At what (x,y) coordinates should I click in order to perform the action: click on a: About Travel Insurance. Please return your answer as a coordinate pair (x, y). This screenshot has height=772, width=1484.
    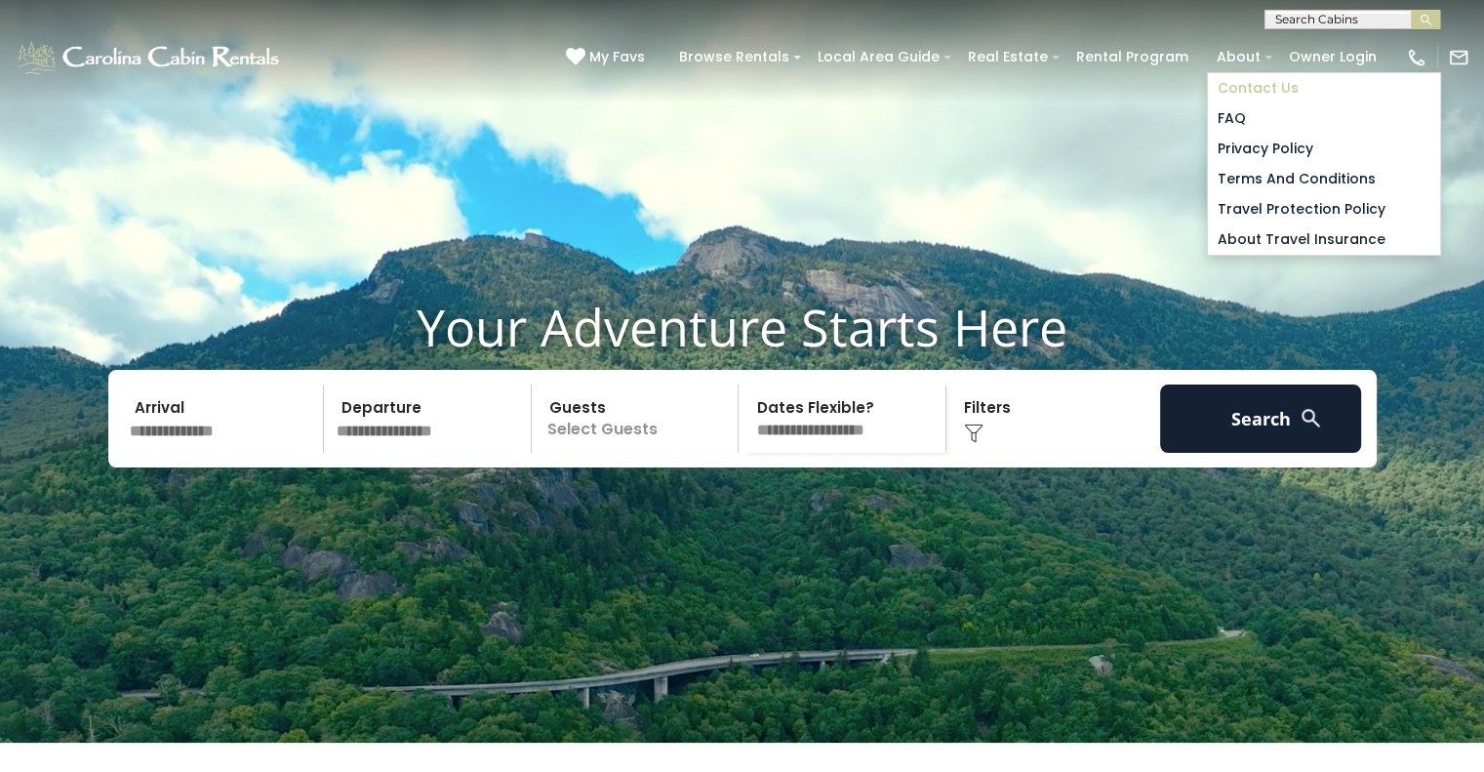
    Looking at the image, I should click on (1324, 239).